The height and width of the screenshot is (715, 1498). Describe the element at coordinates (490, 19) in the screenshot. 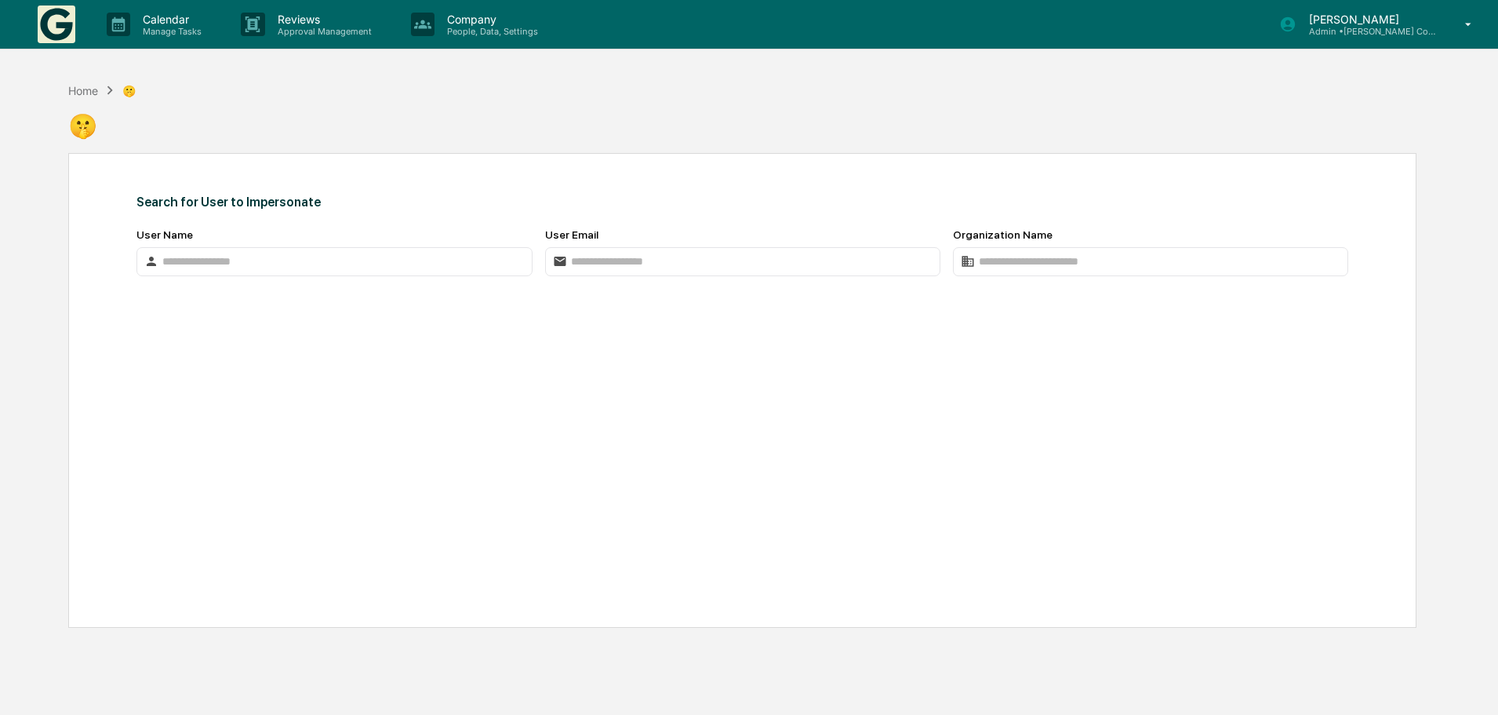

I see `p: Company` at that location.